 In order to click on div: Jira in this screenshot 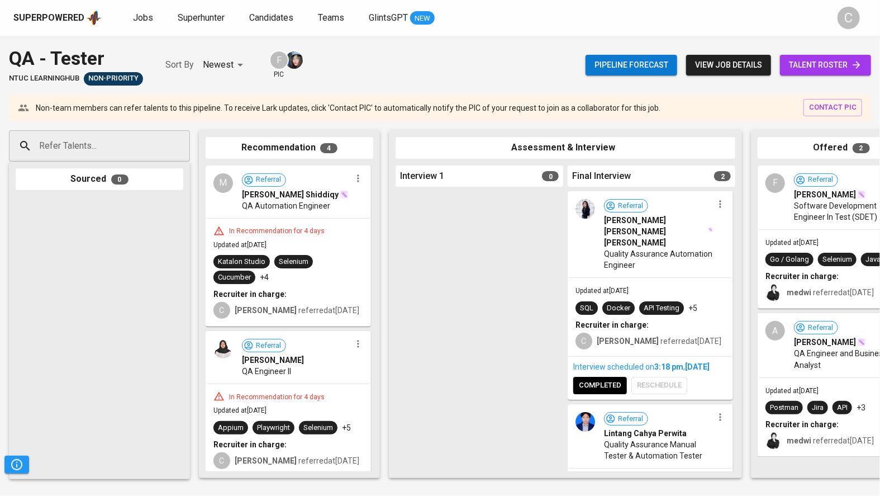, I will do `click(817, 407)`.